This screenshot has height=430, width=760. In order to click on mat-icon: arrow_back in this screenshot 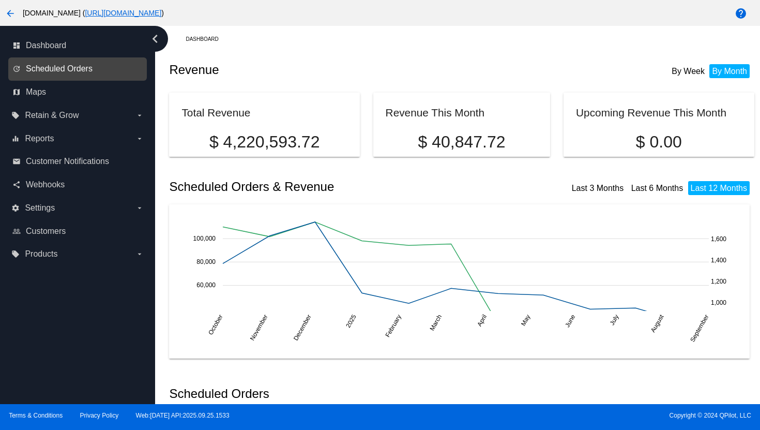, I will do `click(10, 13)`.